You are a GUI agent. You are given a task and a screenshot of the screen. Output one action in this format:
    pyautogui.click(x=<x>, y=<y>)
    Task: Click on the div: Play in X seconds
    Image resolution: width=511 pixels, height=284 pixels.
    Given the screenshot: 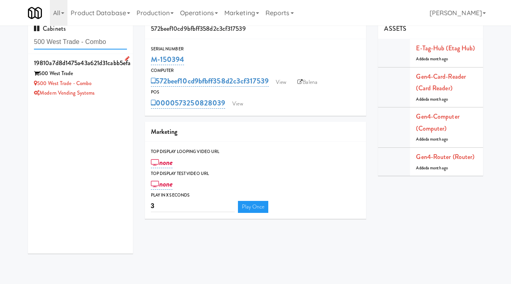 What is the action you would take?
    pyautogui.click(x=256, y=195)
    